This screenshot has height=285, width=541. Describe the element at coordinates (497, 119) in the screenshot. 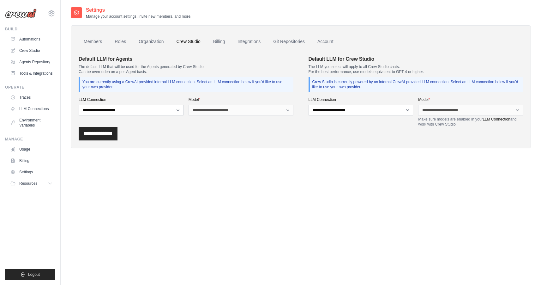

I see `a: LLM Connection` at that location.